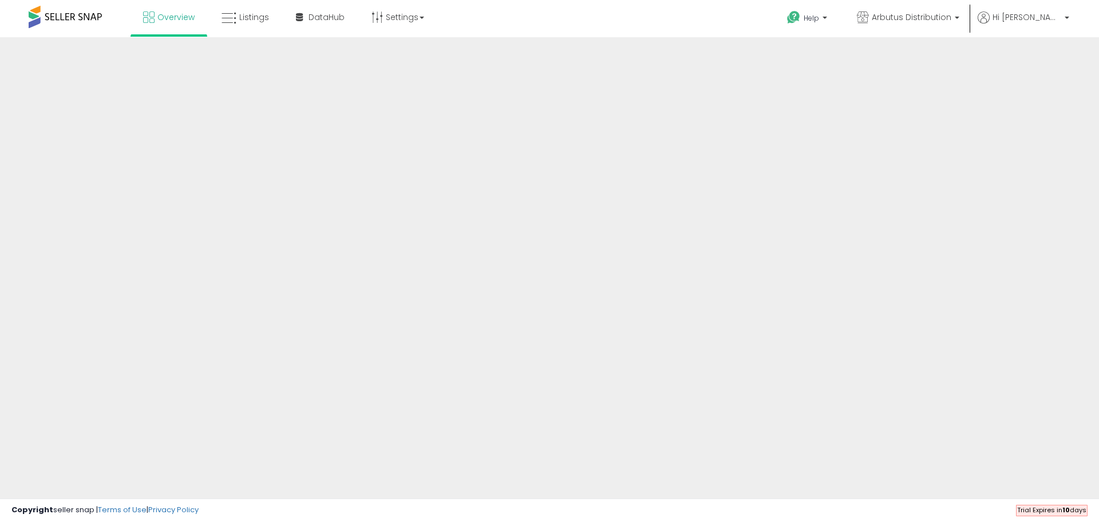 This screenshot has width=1099, height=522. What do you see at coordinates (326, 17) in the screenshot?
I see `span: DataHub` at bounding box center [326, 17].